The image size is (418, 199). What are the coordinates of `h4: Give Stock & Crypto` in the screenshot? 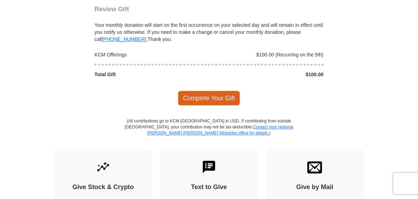 It's located at (103, 187).